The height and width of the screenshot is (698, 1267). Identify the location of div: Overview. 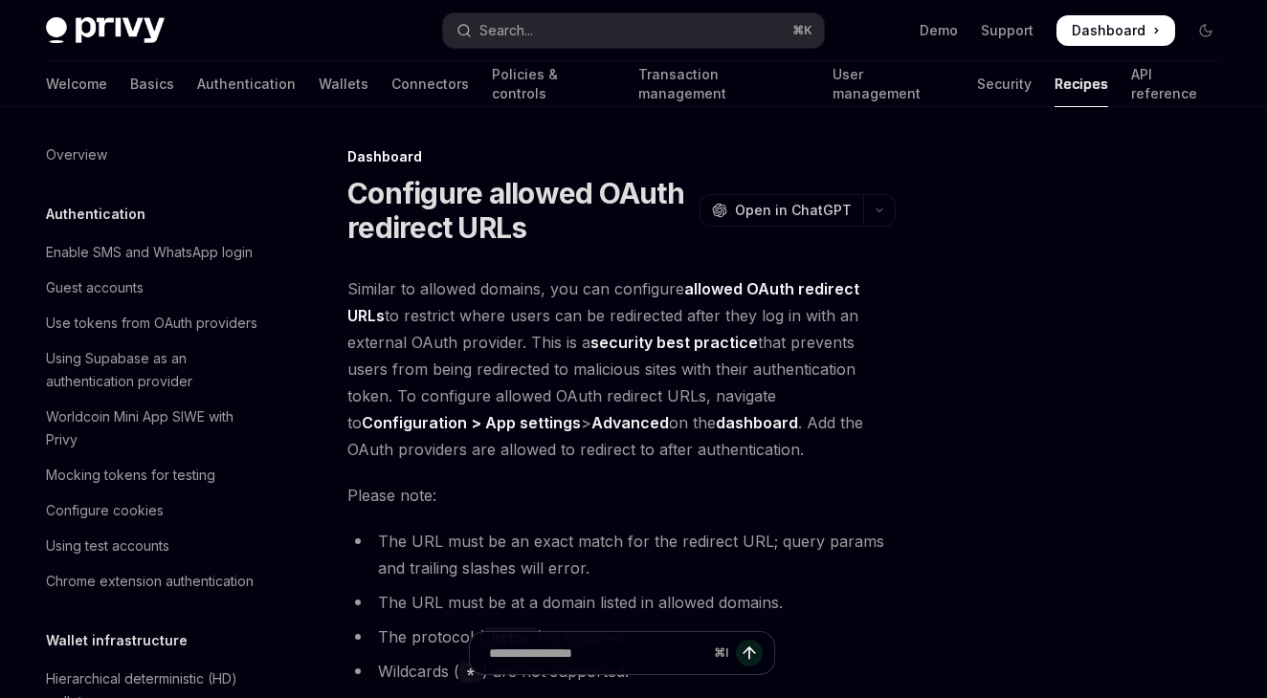
(77, 155).